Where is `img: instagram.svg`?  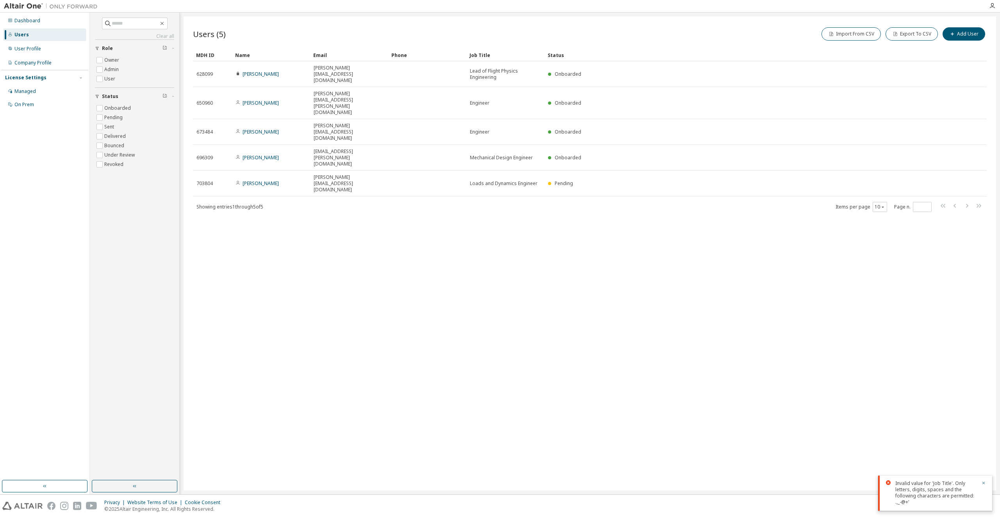
img: instagram.svg is located at coordinates (64, 506).